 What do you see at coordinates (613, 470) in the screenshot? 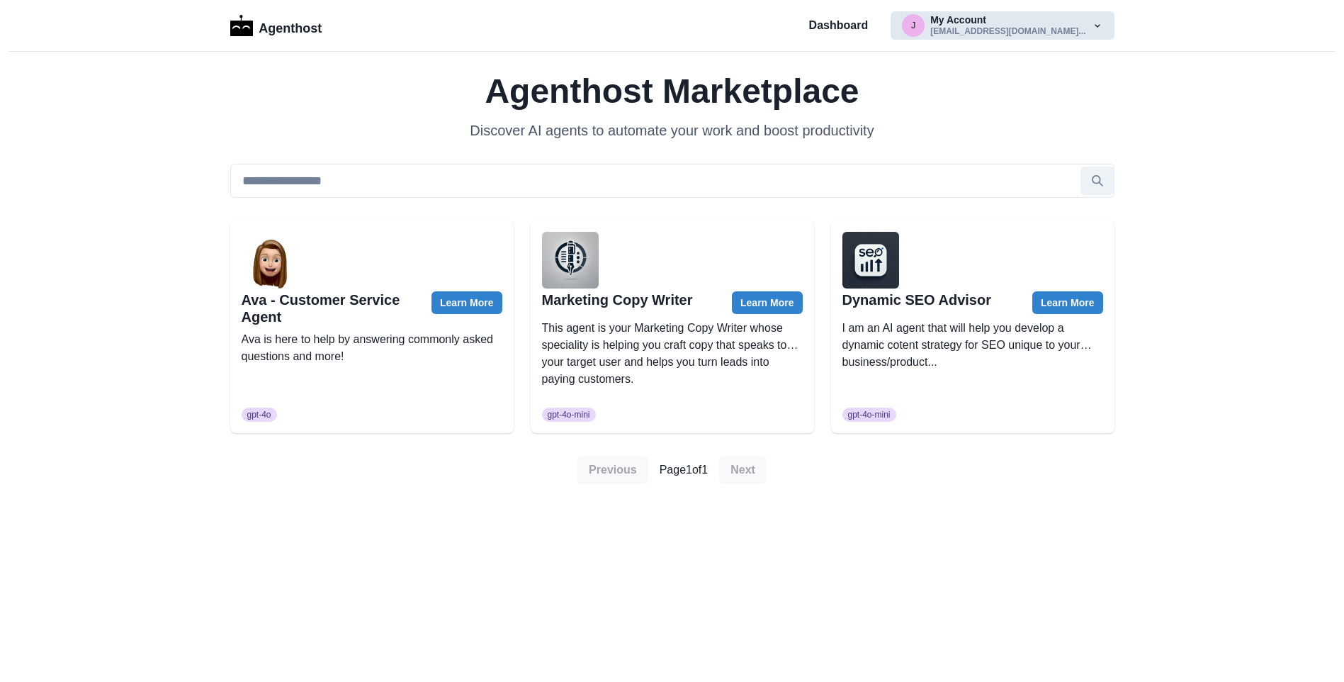
I see `button: Previous` at bounding box center [613, 470].